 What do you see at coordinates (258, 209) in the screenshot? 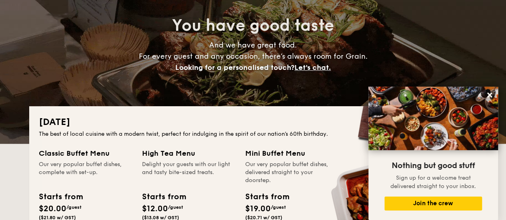
I see `span: $19.00` at bounding box center [258, 209].